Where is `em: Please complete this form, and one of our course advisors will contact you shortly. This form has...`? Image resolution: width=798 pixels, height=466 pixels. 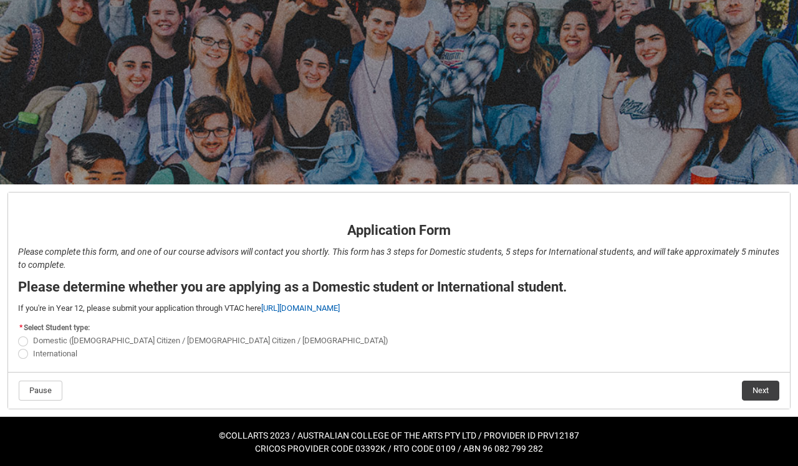
em: Please complete this form, and one of our course advisors will contact you shortly. This form has... is located at coordinates (398, 258).